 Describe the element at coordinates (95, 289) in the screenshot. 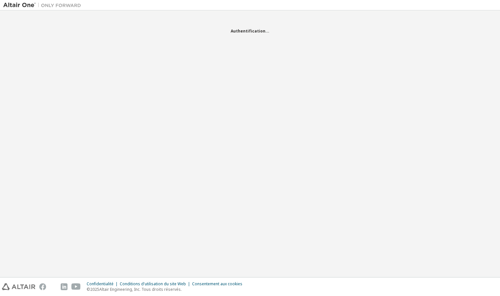

I see `font: 2025` at that location.